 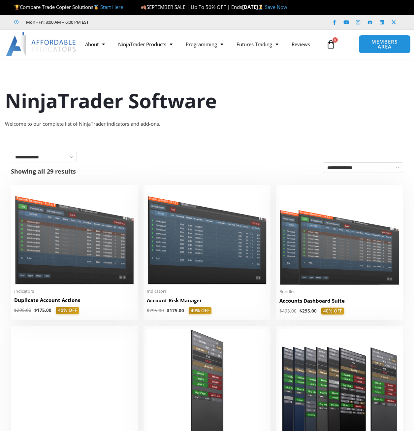 I want to click on a: Futures Trading, so click(x=257, y=44).